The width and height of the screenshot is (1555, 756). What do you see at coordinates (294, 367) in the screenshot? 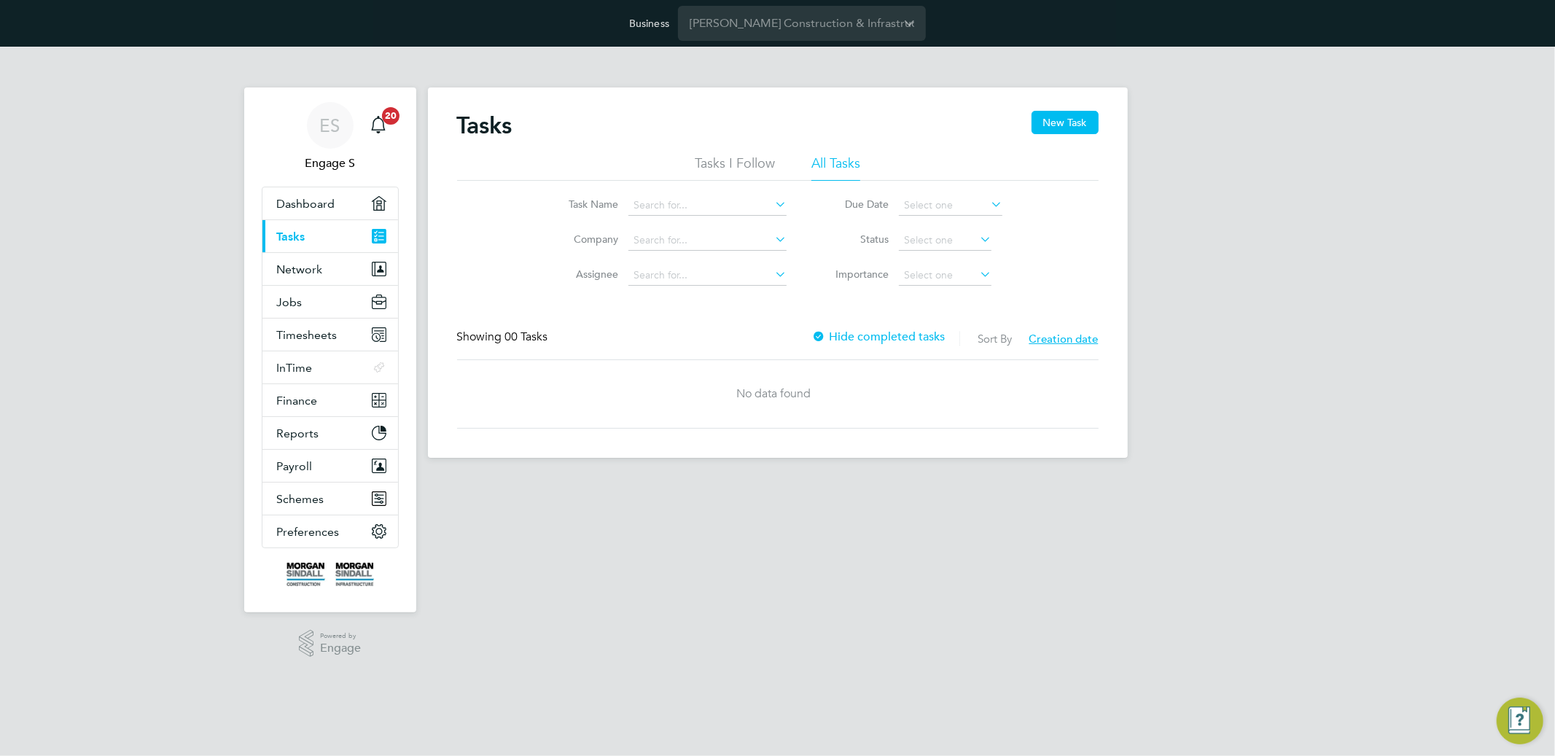
I see `span: InTime` at bounding box center [294, 367].